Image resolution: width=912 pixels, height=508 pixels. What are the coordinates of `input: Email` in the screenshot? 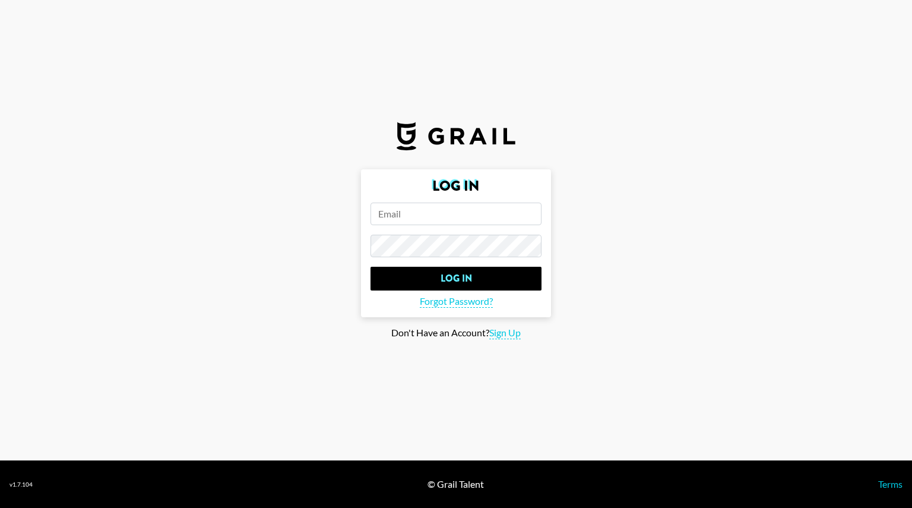 It's located at (456, 214).